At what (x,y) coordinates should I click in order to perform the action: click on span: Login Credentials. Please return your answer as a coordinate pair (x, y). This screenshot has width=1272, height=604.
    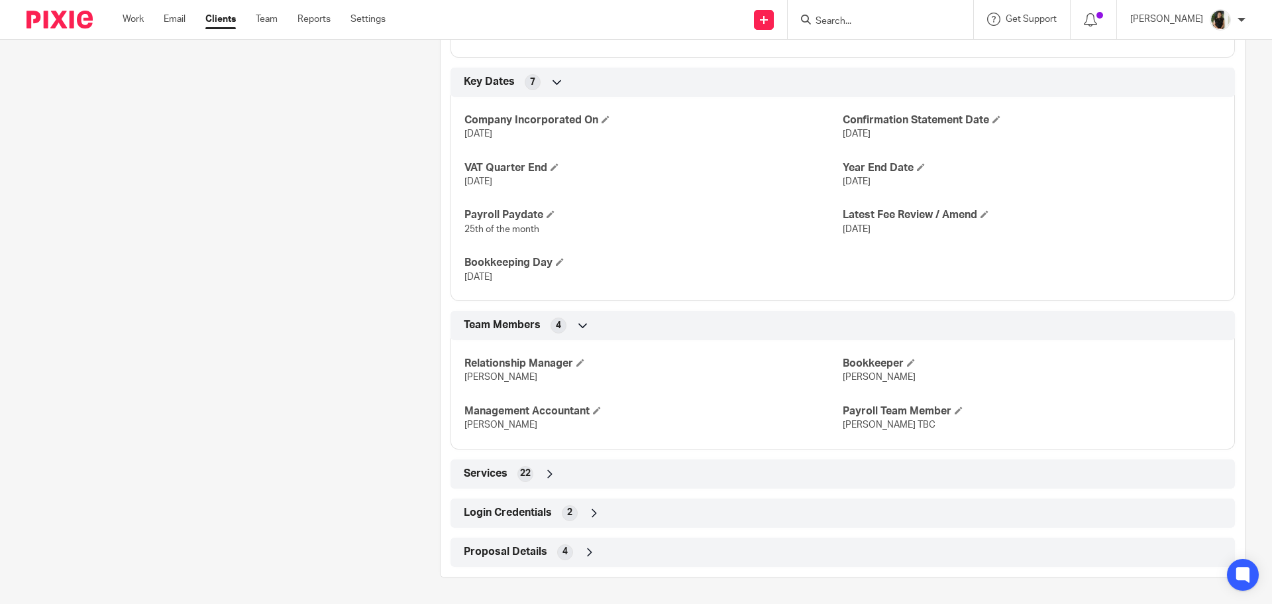
    Looking at the image, I should click on (508, 512).